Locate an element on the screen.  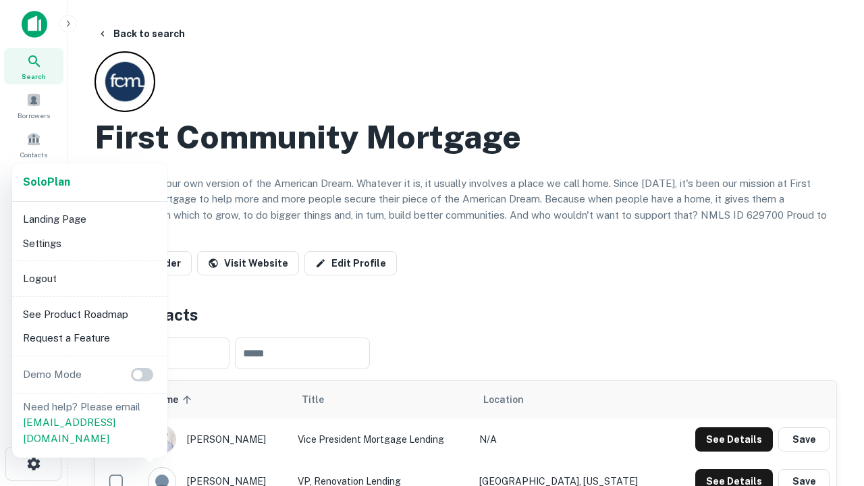
div: Chat Widget is located at coordinates (830, 367).